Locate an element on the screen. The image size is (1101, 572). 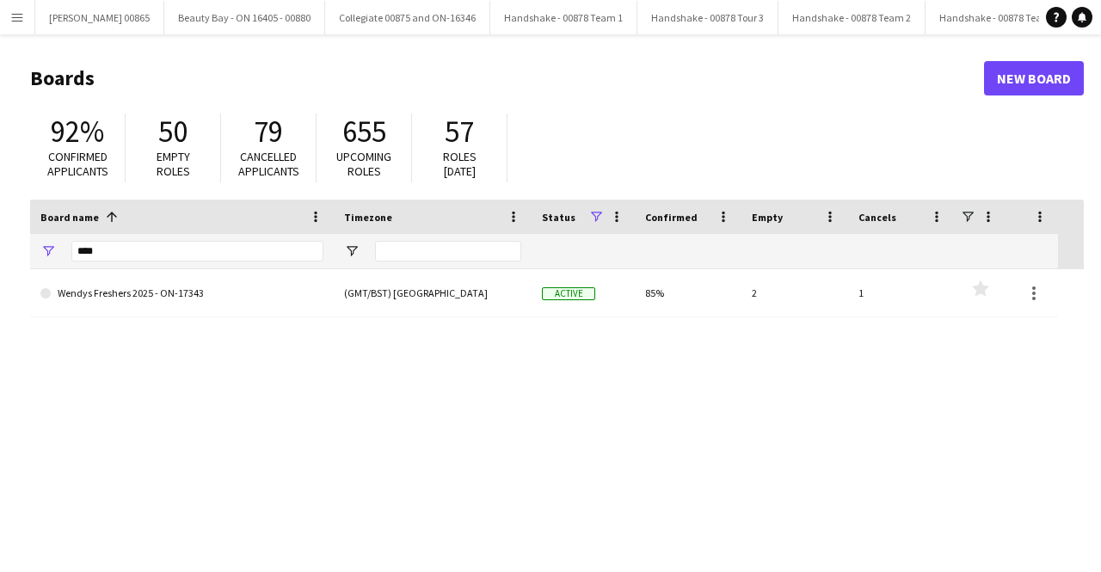
div: 2 is located at coordinates (795, 292).